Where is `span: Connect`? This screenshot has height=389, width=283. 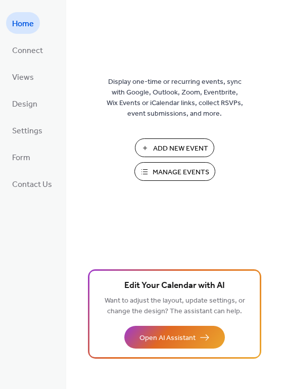 span: Connect is located at coordinates (27, 50).